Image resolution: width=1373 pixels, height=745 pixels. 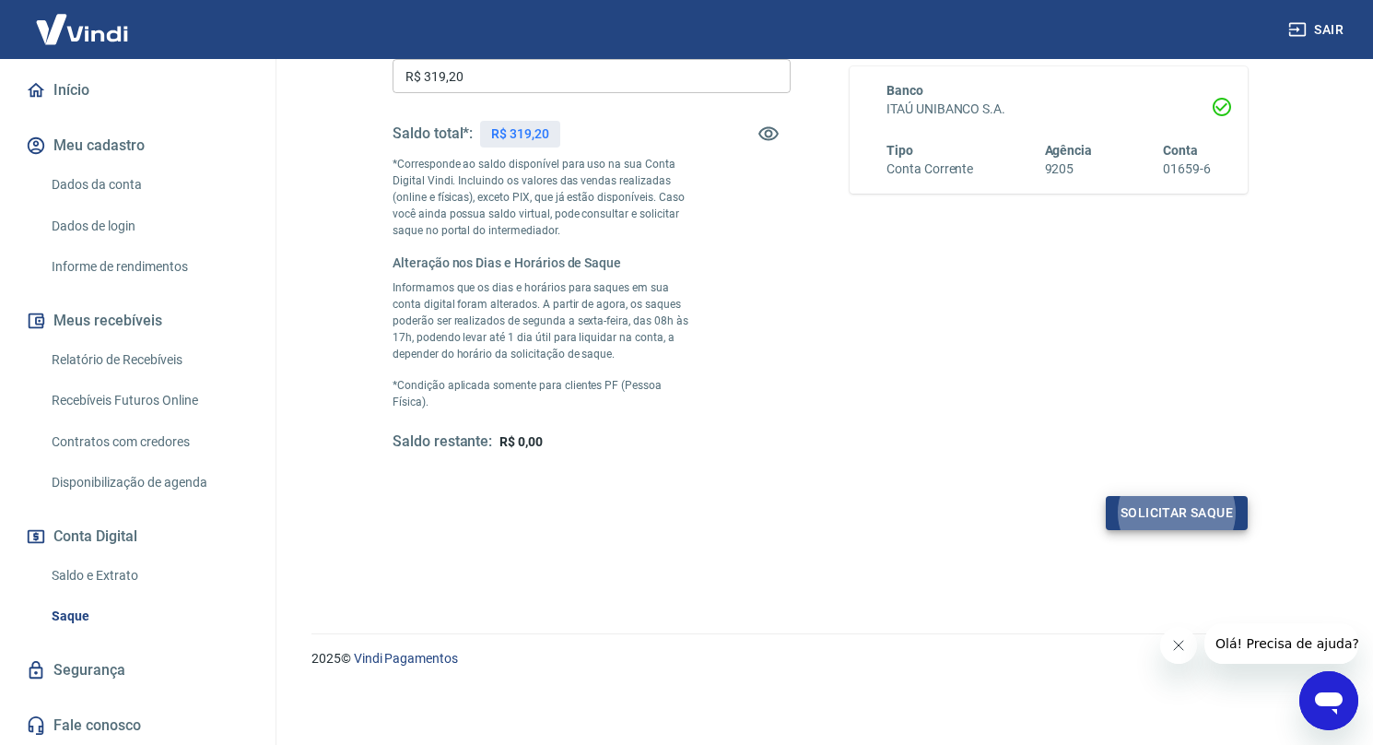 What do you see at coordinates (1180, 150) in the screenshot?
I see `span: Conta` at bounding box center [1180, 150].